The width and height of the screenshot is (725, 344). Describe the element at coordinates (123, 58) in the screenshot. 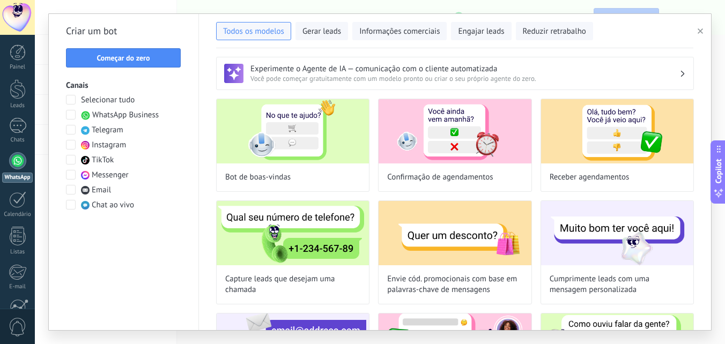

I see `span: Começar do zero` at that location.